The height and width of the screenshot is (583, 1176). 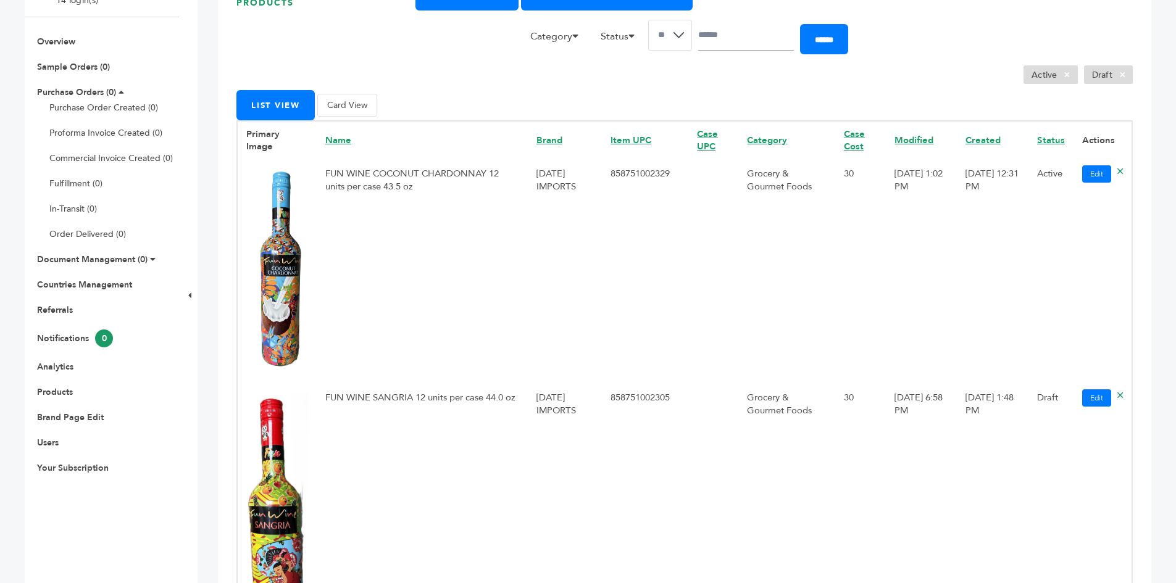 What do you see at coordinates (860, 271) in the screenshot?
I see `td: 30` at bounding box center [860, 271].